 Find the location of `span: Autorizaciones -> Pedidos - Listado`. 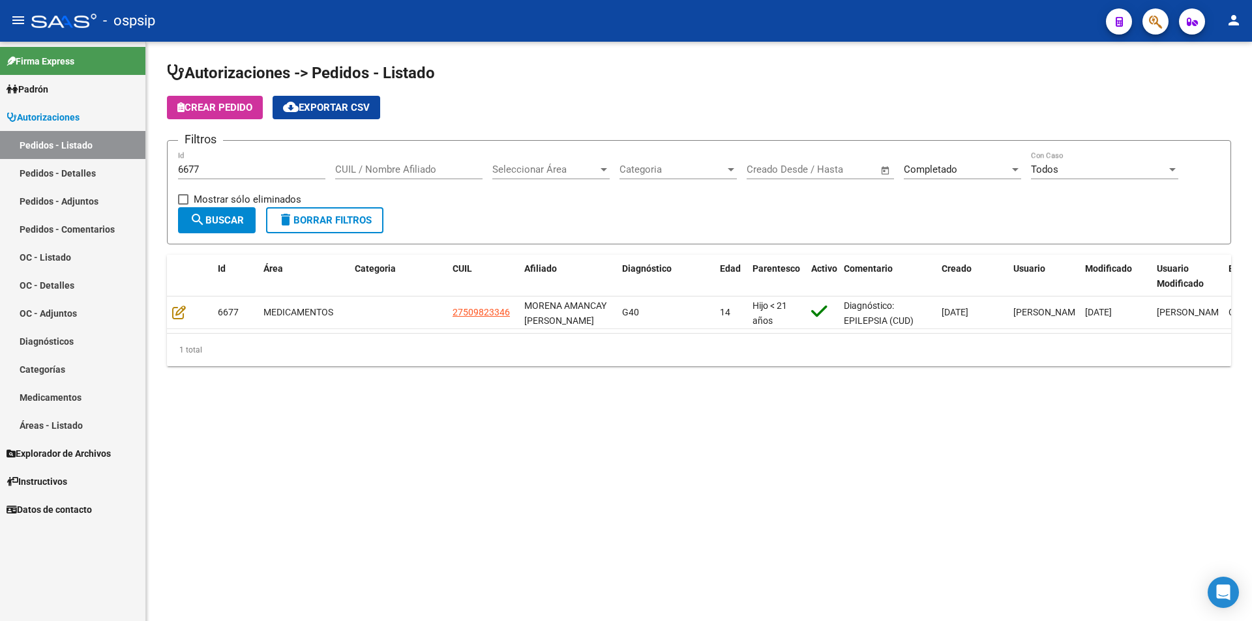

span: Autorizaciones -> Pedidos - Listado is located at coordinates (301, 73).